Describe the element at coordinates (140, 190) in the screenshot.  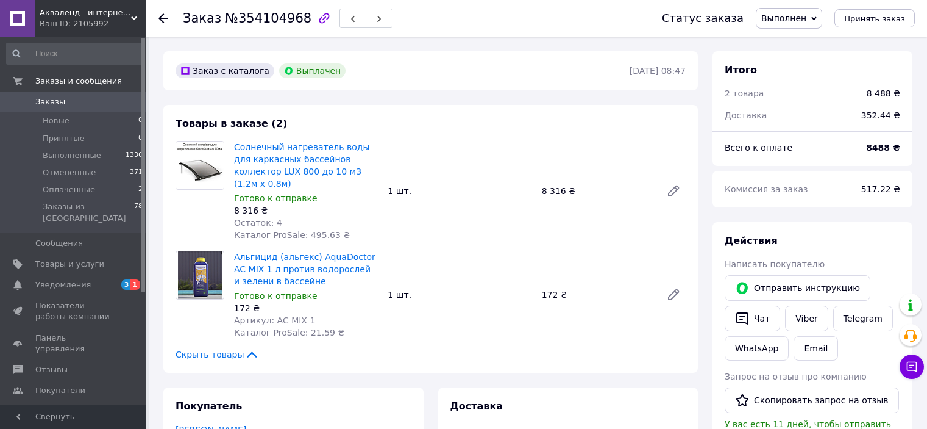
I see `span: 2` at that location.